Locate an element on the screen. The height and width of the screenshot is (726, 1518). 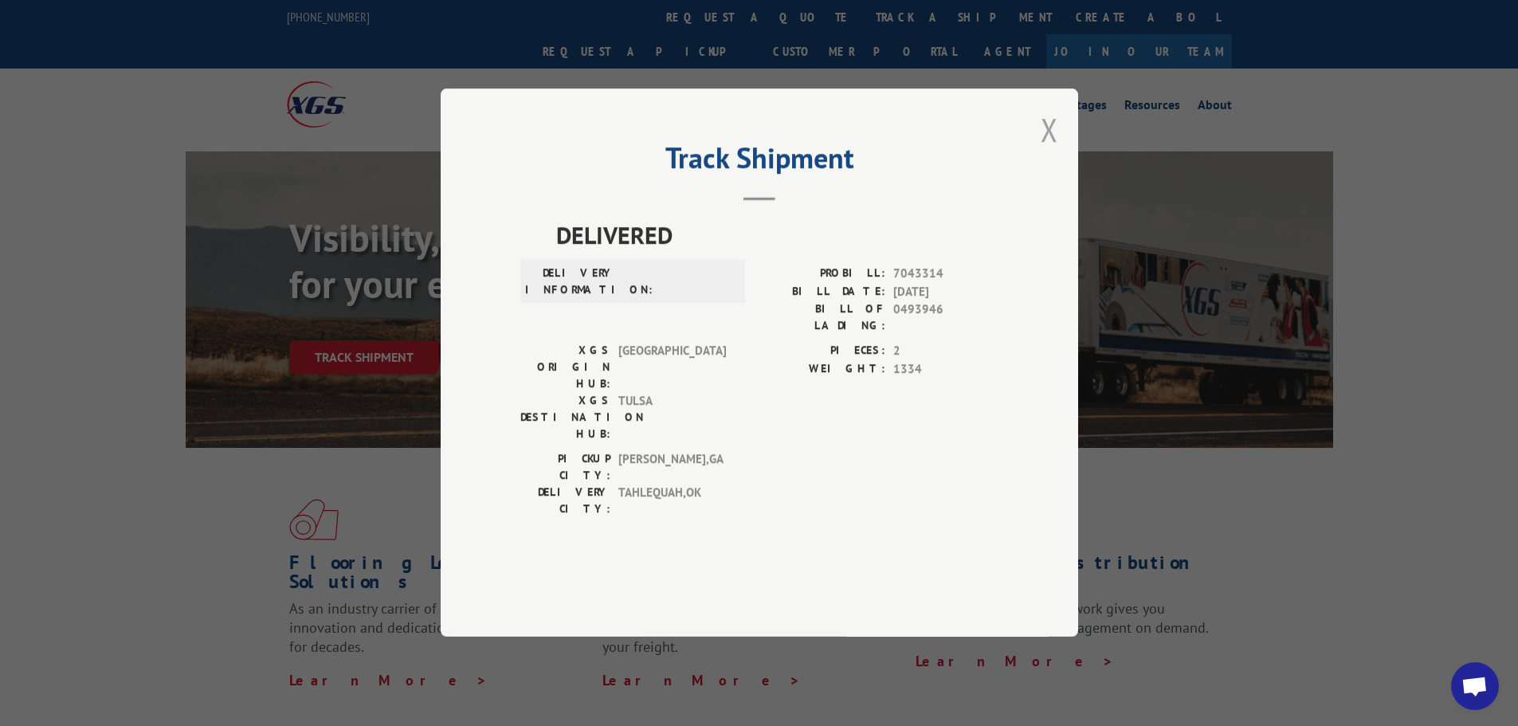
label: BILL OF LADING: is located at coordinates (822, 318).